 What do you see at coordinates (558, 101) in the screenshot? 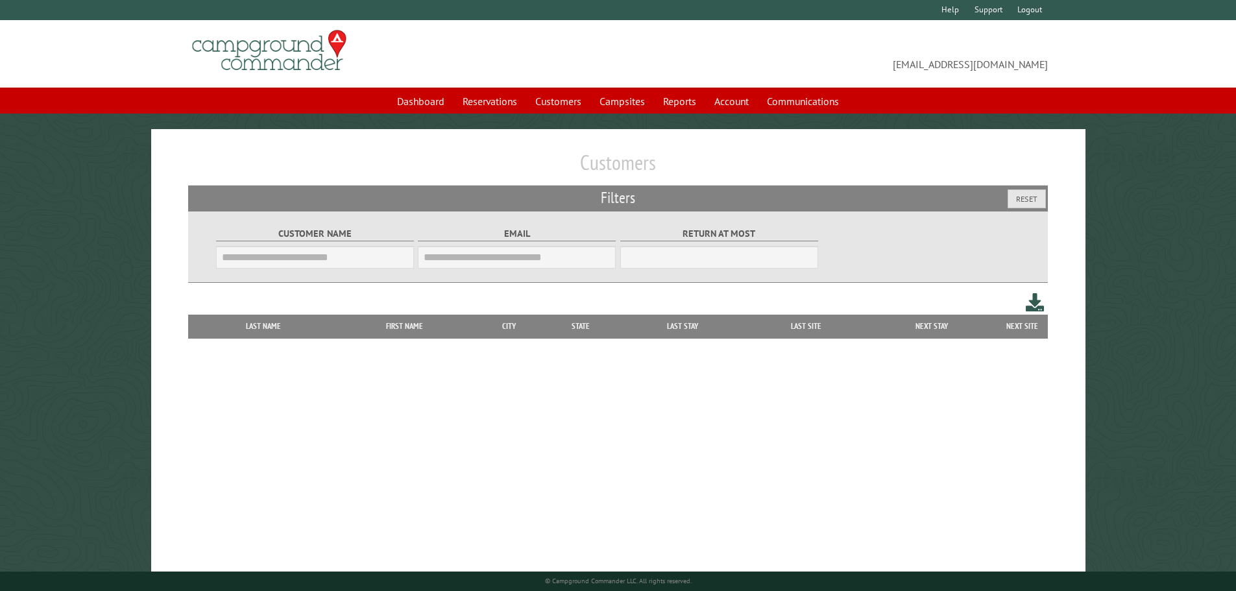
I see `a: Customers` at bounding box center [558, 101].